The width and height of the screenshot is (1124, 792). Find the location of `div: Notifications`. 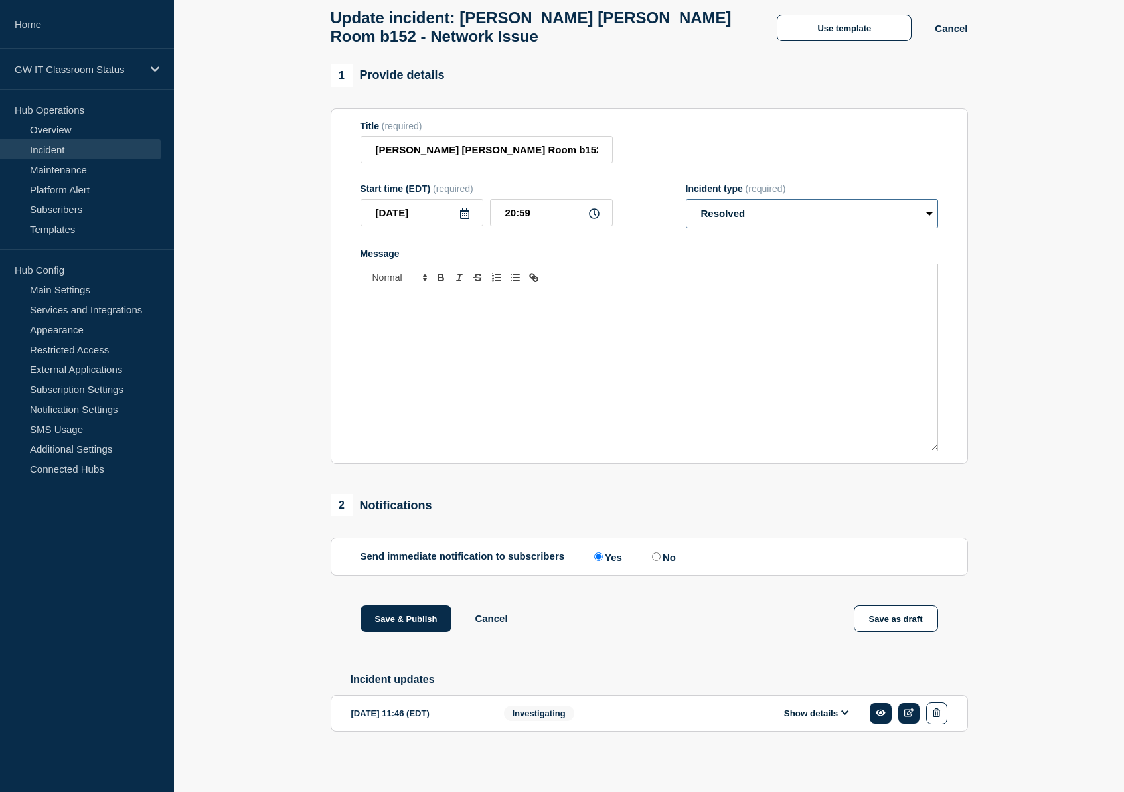

div: Notifications is located at coordinates (381, 505).